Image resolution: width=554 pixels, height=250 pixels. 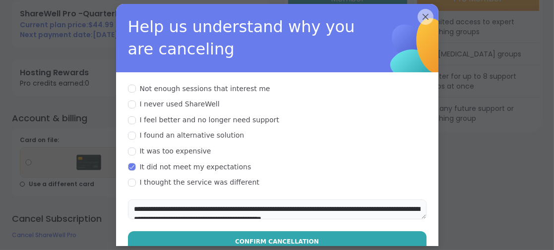 I want to click on div: I thought the service was different, so click(x=199, y=183).